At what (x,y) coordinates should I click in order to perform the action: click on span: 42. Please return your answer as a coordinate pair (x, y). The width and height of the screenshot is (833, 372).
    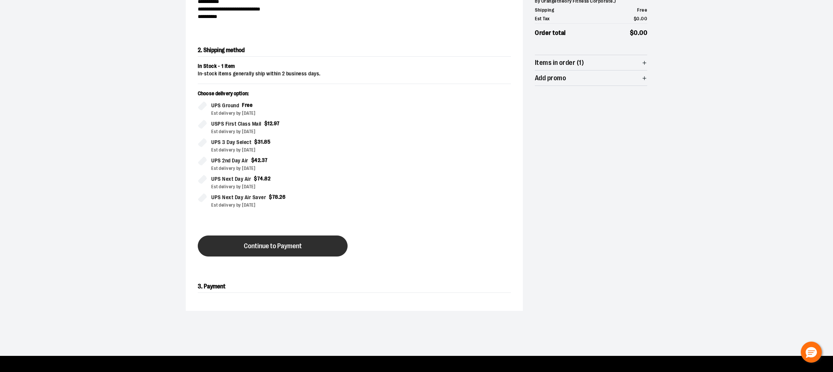
    Looking at the image, I should click on (257, 160).